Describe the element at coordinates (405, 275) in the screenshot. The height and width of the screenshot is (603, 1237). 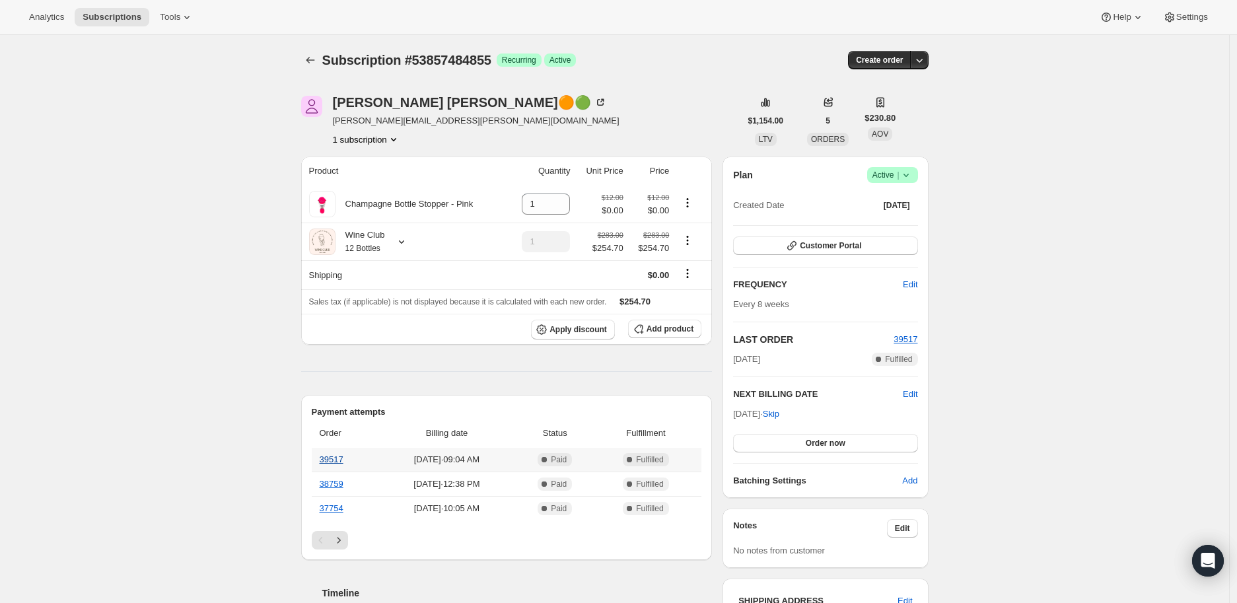
I see `th: Shipping` at that location.